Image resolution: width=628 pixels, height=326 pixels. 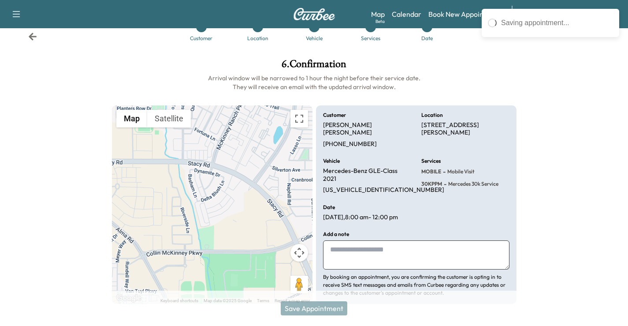 I want to click on h6: Vehicle, so click(x=331, y=161).